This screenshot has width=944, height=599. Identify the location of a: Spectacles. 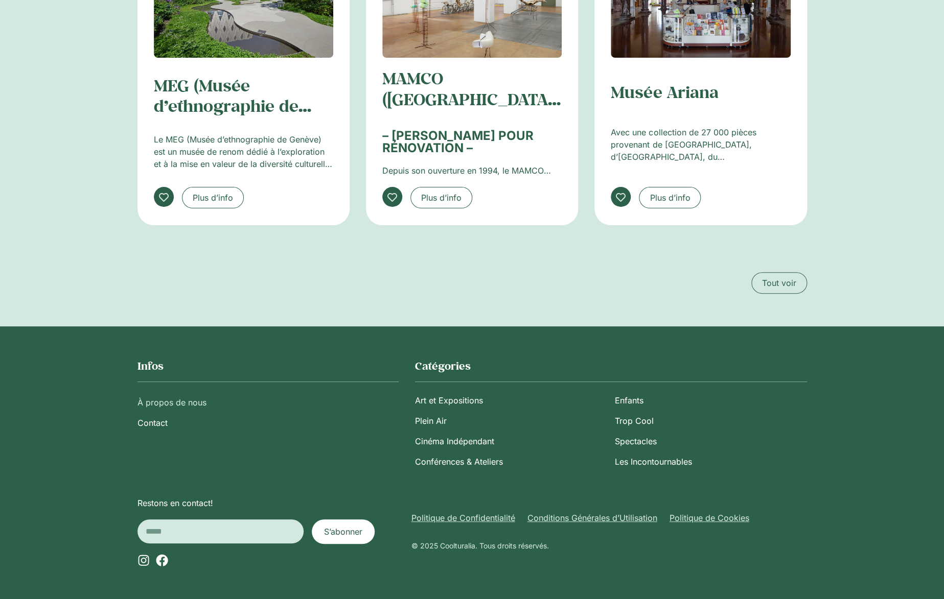
(710, 442).